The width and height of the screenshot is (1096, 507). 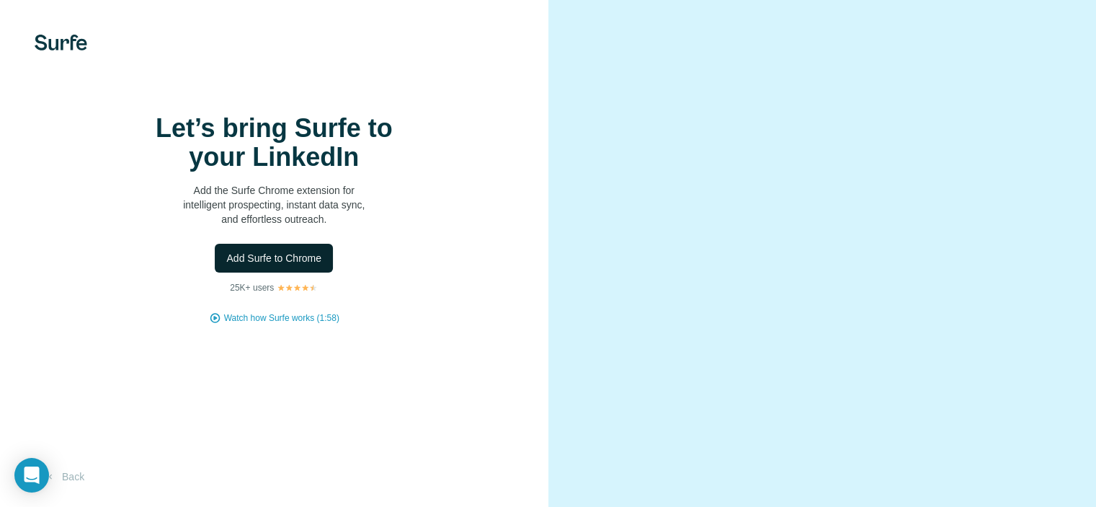 What do you see at coordinates (274, 258) in the screenshot?
I see `span: Add Surfe to Chrome` at bounding box center [274, 258].